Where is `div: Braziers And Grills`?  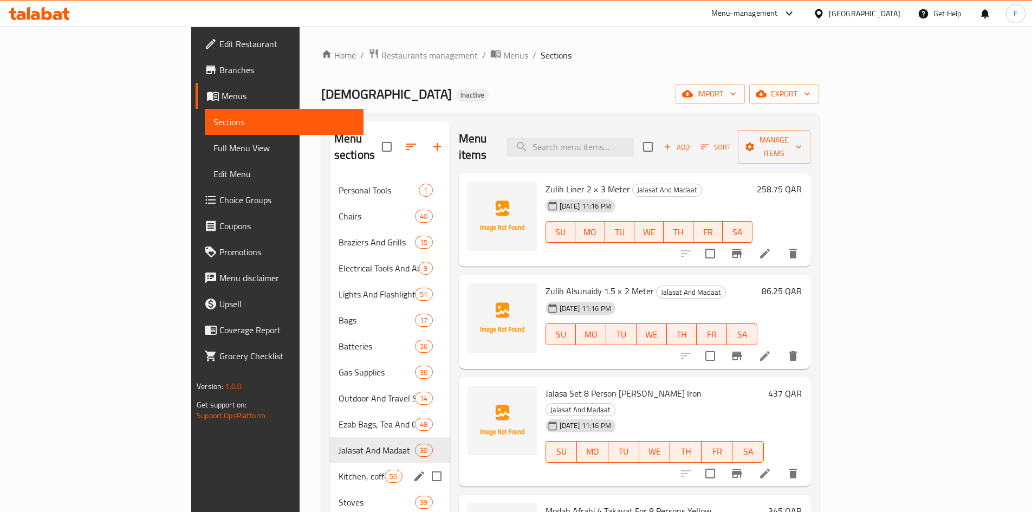
div: Braziers And Grills is located at coordinates (377, 242).